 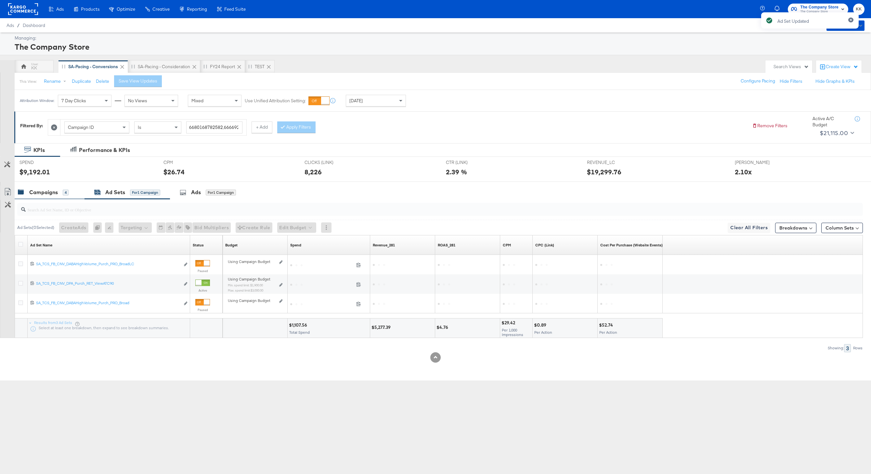 What do you see at coordinates (104, 150) in the screenshot?
I see `div: Performance & KPIs` at bounding box center [104, 150].